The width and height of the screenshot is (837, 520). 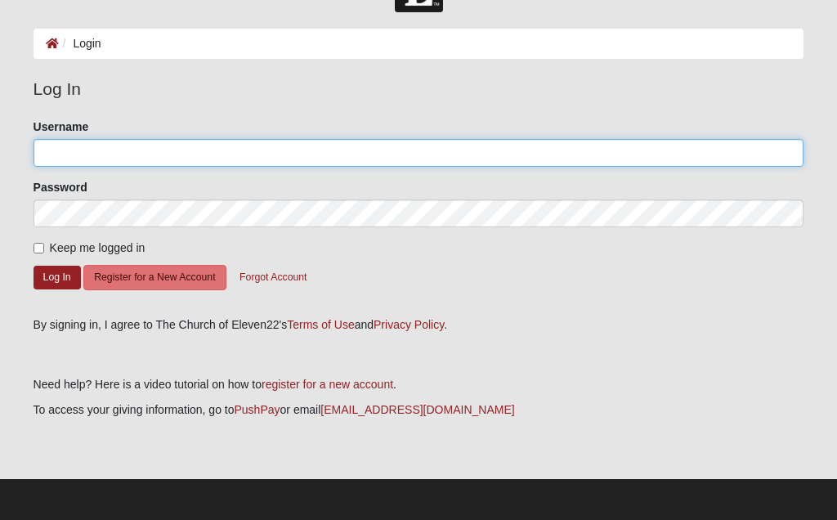 What do you see at coordinates (61, 127) in the screenshot?
I see `label: Username` at bounding box center [61, 127].